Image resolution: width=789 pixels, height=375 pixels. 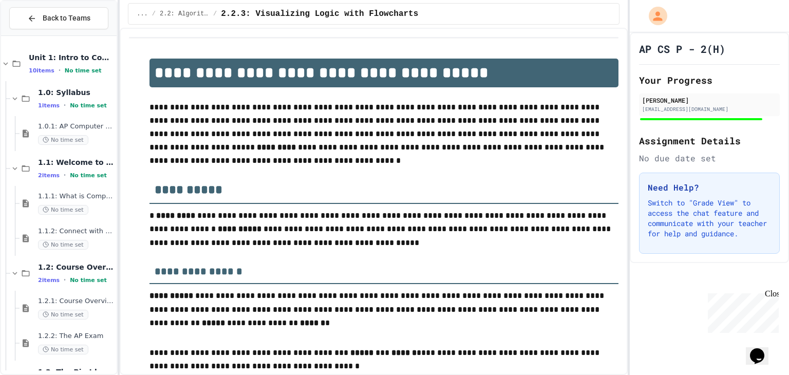 I want to click on span: 1 items, so click(x=49, y=105).